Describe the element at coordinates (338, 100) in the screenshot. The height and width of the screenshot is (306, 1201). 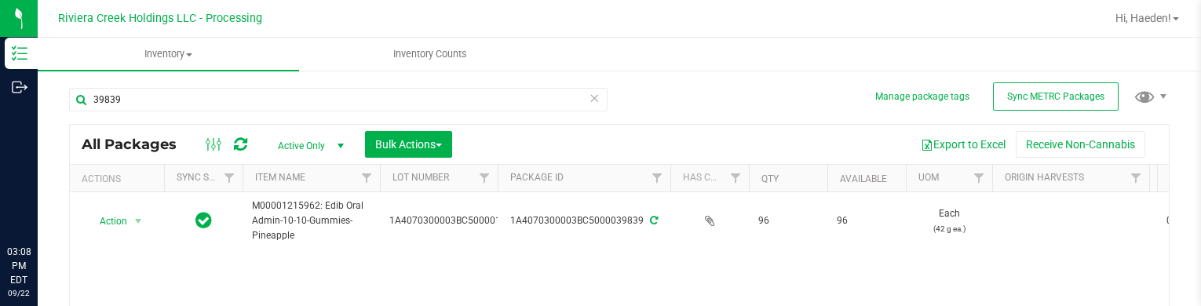
I see `input: Search Package ID, Item Name, SKU, Lot or Part Number...` at that location.